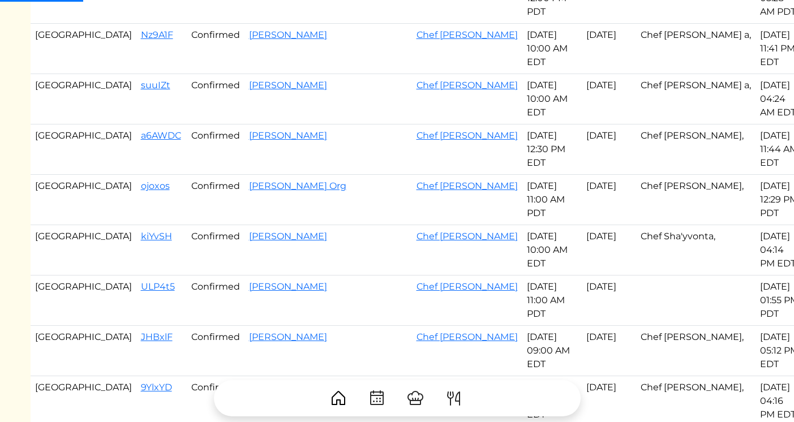 This screenshot has width=794, height=422. I want to click on a: ojoxos, so click(155, 186).